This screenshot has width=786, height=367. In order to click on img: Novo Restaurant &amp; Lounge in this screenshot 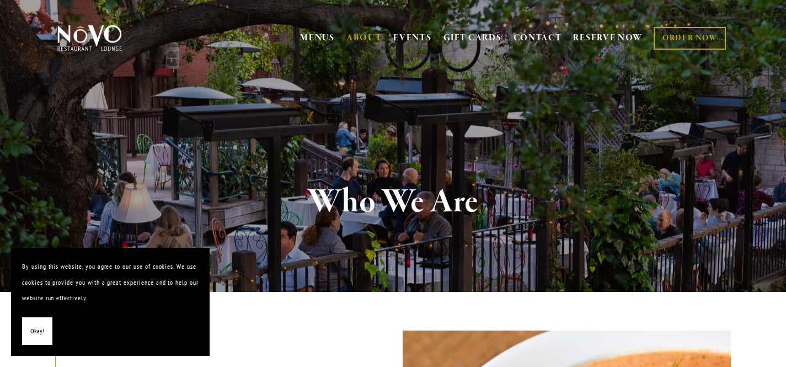, I will do `click(89, 38)`.